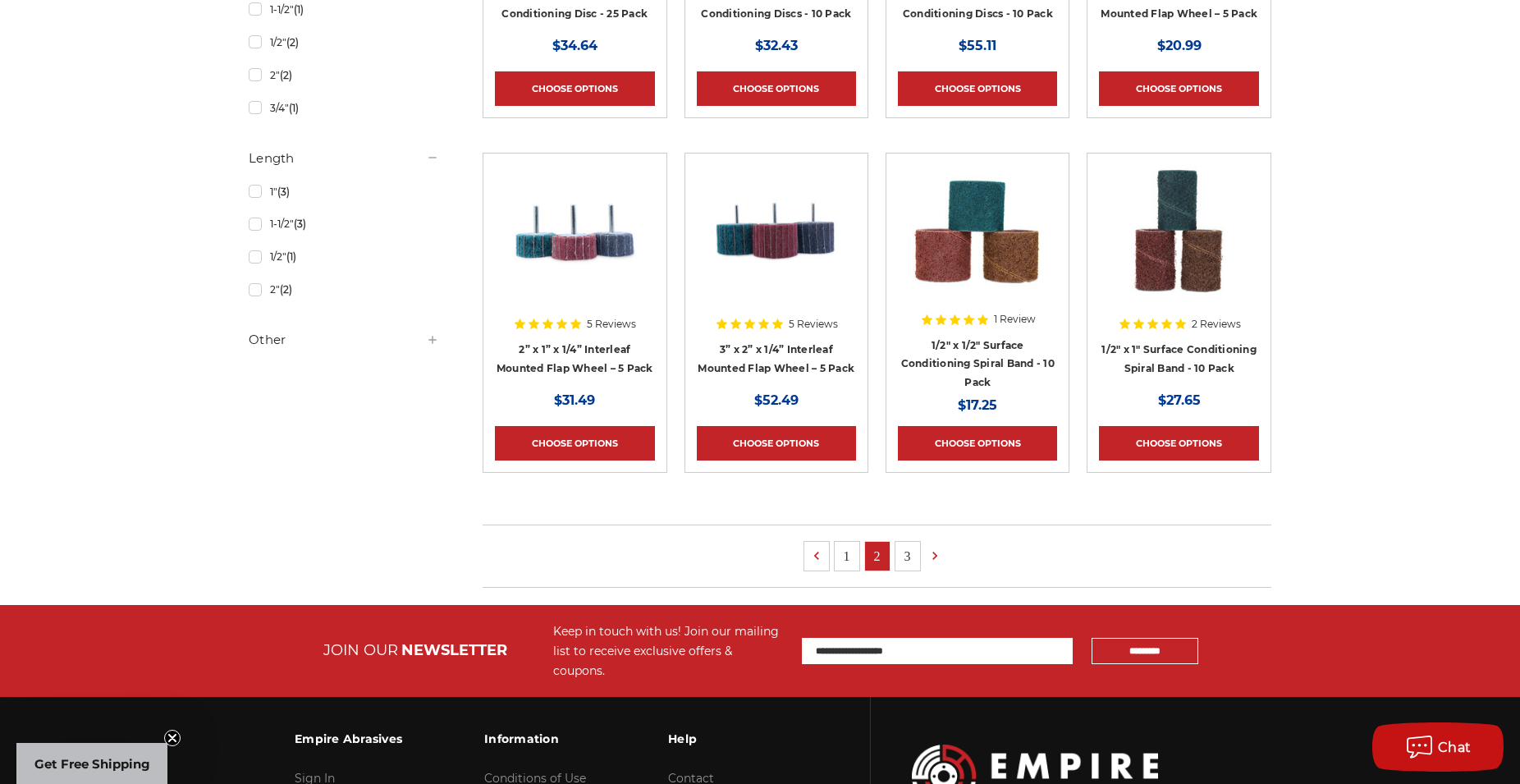  Describe the element at coordinates (669, 651) in the screenshot. I see `div: Keep in touch with us! Join our mailing list to receive exclusive offers & coupons.` at that location.